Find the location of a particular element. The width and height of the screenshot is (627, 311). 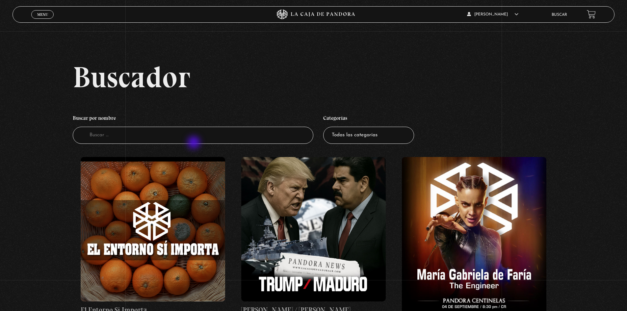

span: Menu is located at coordinates (42, 14).